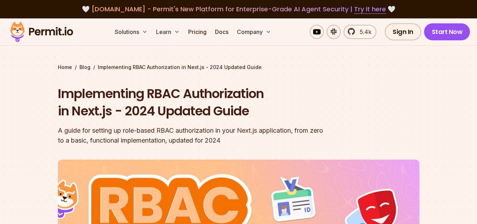  What do you see at coordinates (85, 67) in the screenshot?
I see `a: Blog` at bounding box center [85, 67].